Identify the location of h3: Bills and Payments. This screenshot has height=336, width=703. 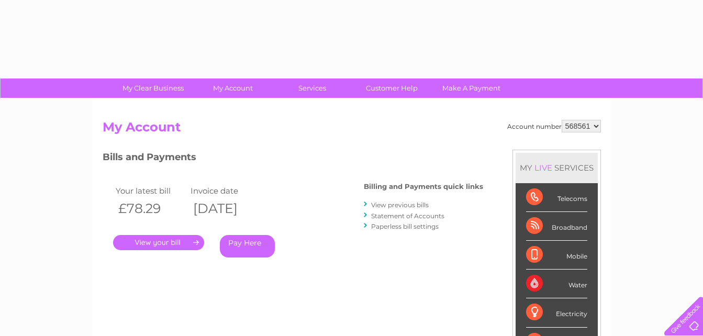
(292, 159).